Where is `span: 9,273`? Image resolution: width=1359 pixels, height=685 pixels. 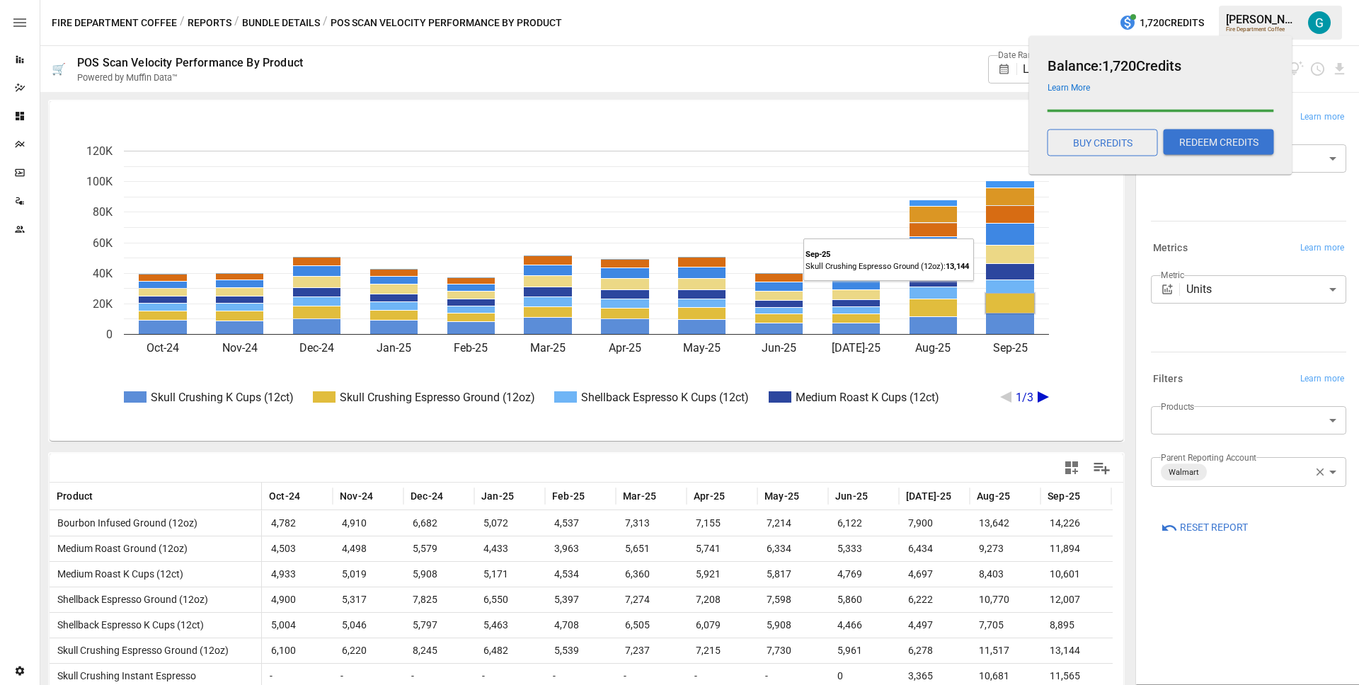
span: 9,273 is located at coordinates (1005, 549).